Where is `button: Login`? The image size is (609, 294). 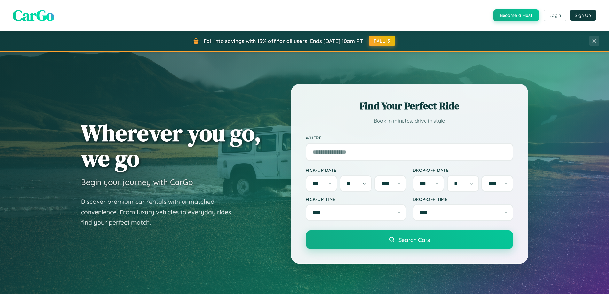
button: Login is located at coordinates (555, 15).